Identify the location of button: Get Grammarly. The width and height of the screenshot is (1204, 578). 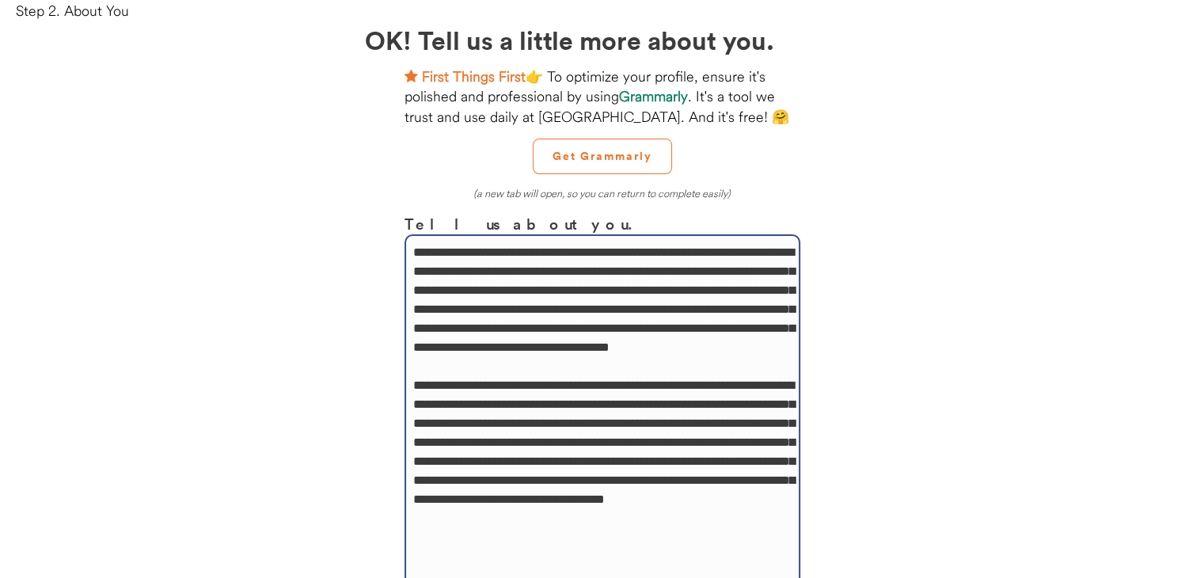
(602, 156).